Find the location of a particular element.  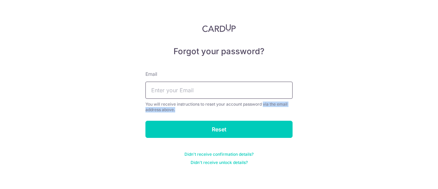

input: Reset is located at coordinates (219, 129).